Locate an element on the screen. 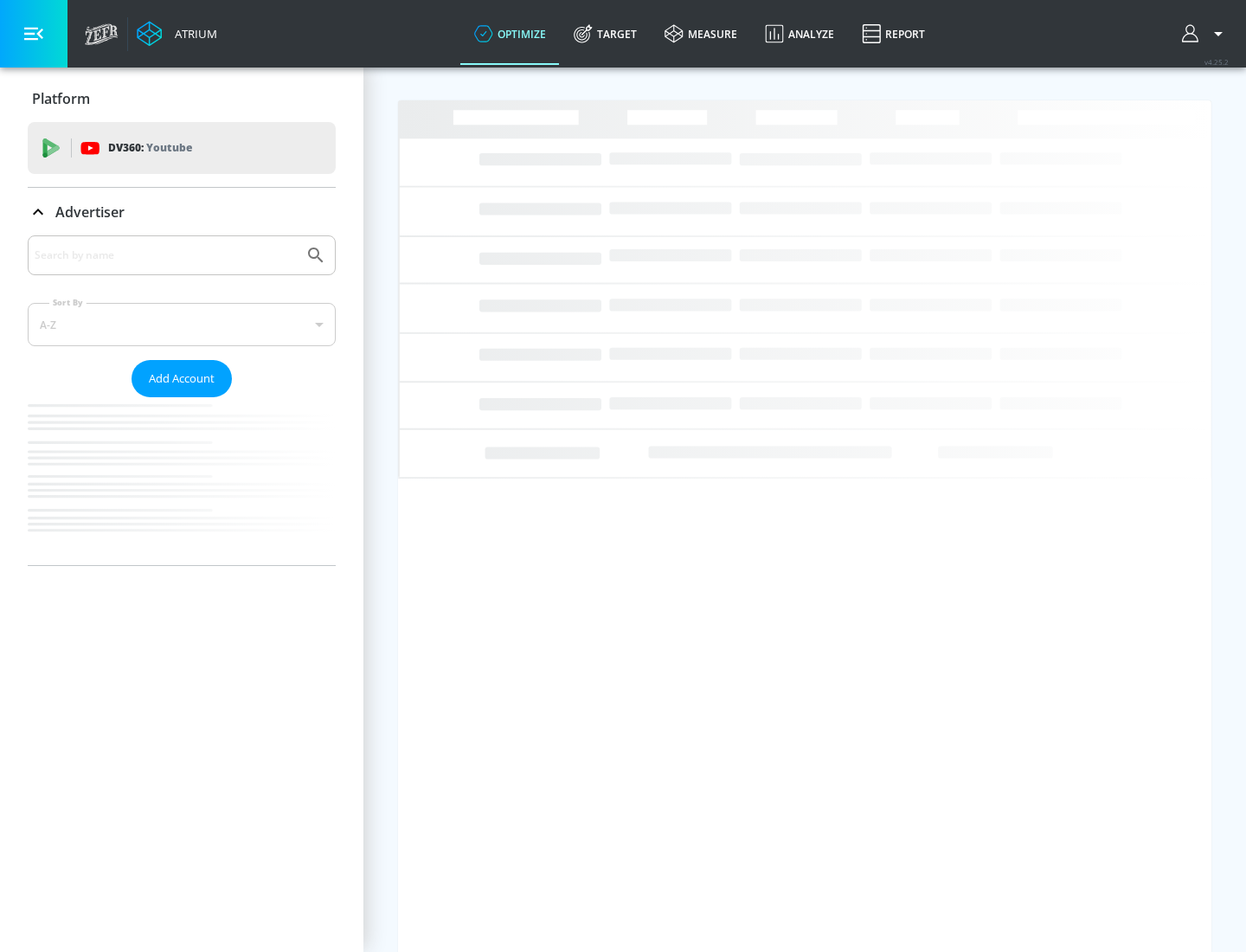  button: Add Account is located at coordinates (182, 379).